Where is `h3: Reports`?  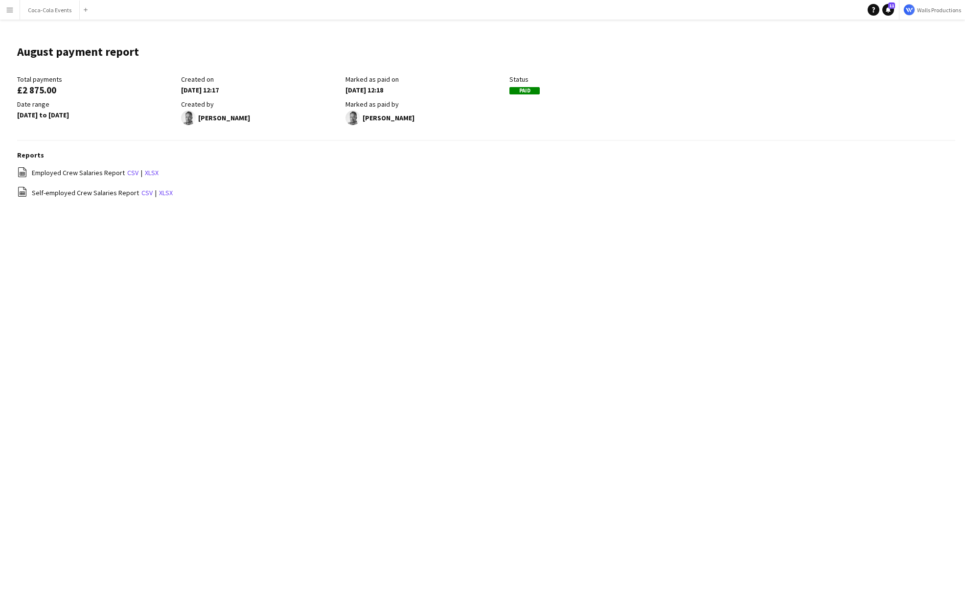
h3: Reports is located at coordinates (486, 155).